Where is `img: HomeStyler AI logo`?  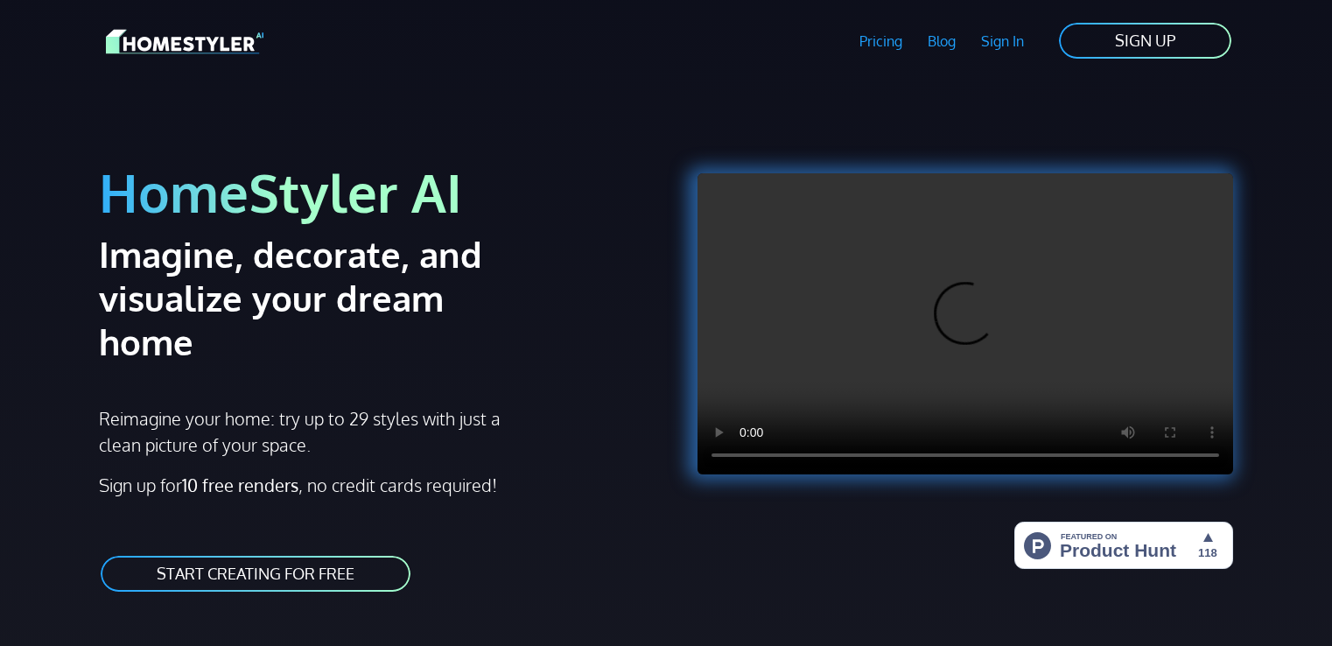 img: HomeStyler AI logo is located at coordinates (185, 41).